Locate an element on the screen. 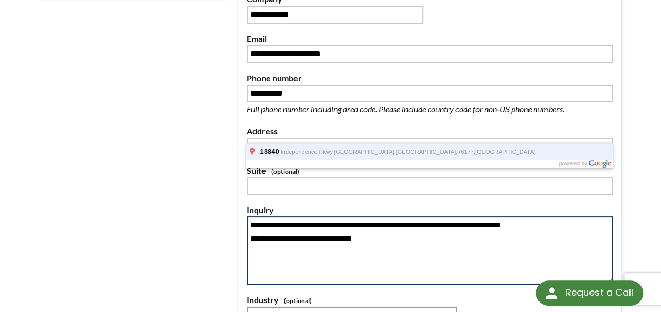  label: Email is located at coordinates (430, 39).